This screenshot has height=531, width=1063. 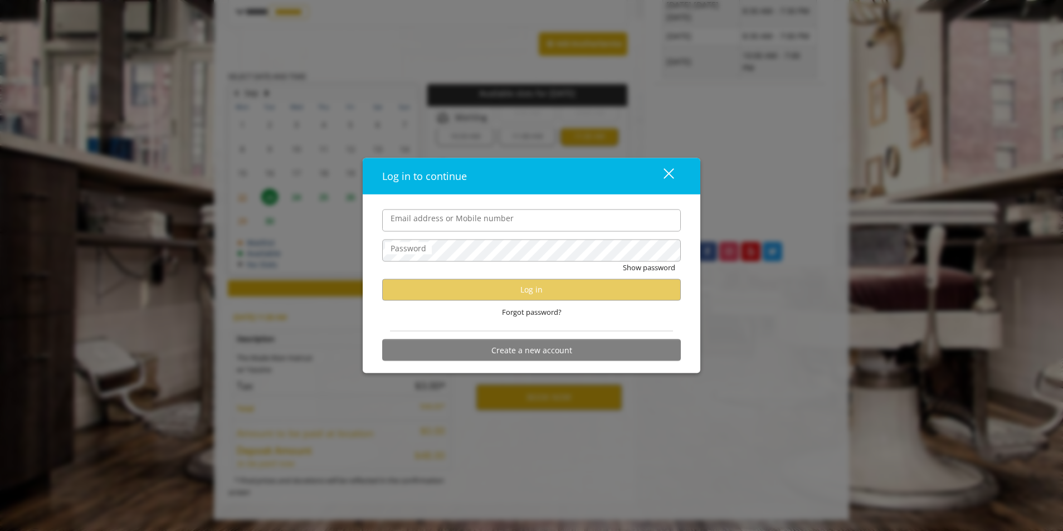 I want to click on input: Password, so click(x=532, y=250).